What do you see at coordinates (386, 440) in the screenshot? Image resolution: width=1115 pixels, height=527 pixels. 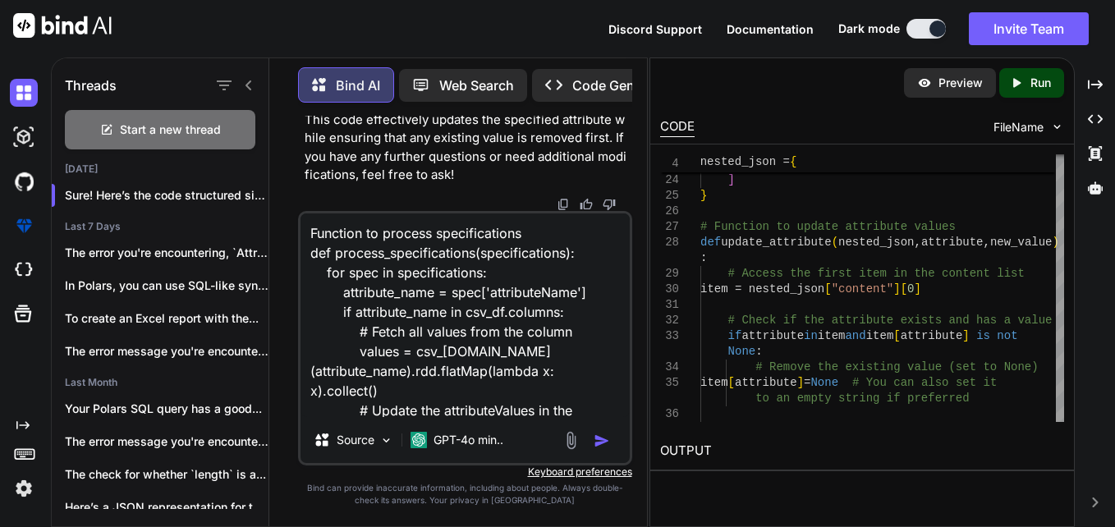 I see `img: Pick Models` at bounding box center [386, 440].